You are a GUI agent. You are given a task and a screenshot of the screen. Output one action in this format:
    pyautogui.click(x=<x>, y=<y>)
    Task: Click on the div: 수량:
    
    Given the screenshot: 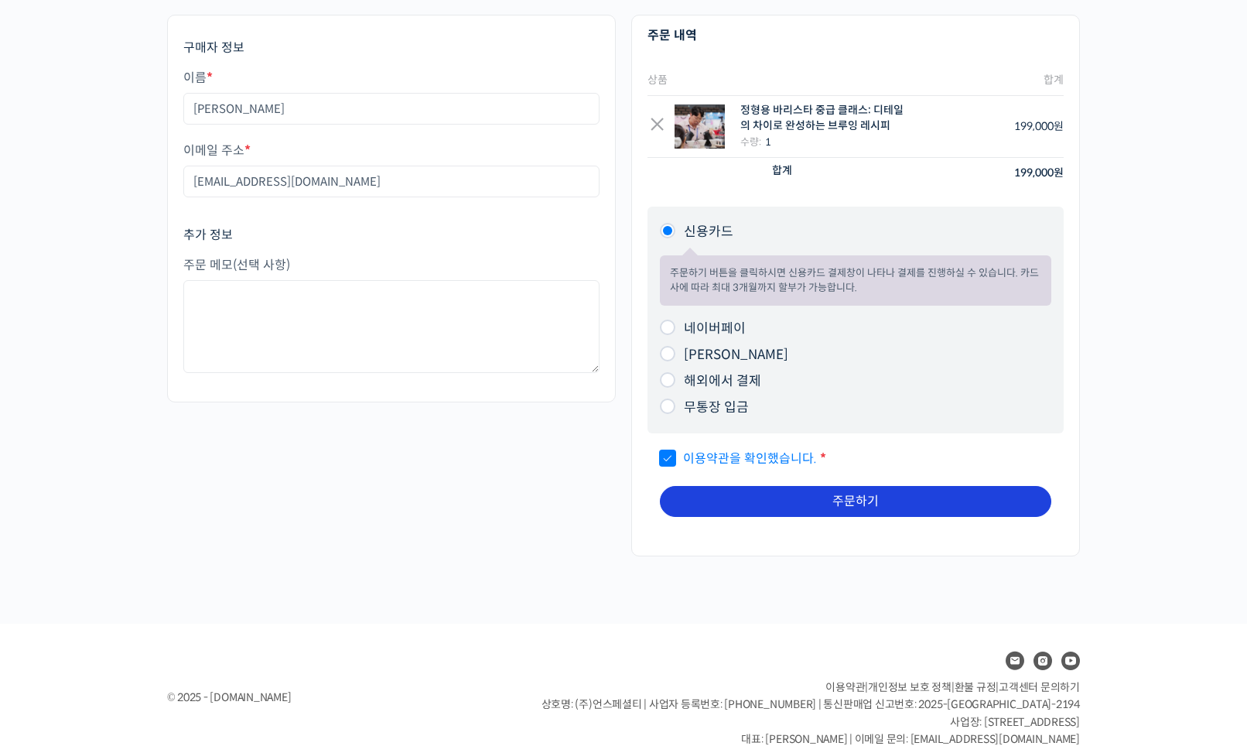 What is the action you would take?
    pyautogui.click(x=825, y=142)
    